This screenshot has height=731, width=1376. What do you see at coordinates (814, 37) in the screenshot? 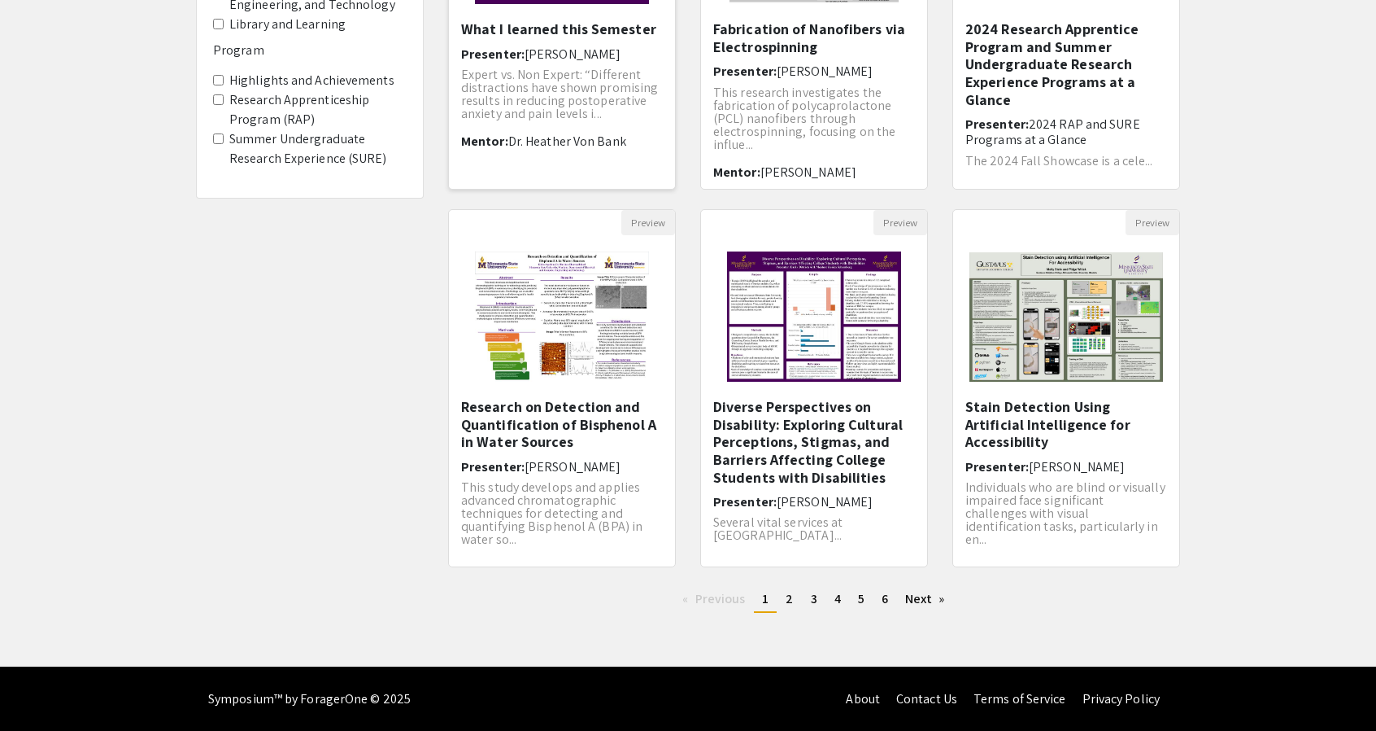
I see `h5: Fabrication of Nanofibers via Electrospinning` at bounding box center [814, 37].